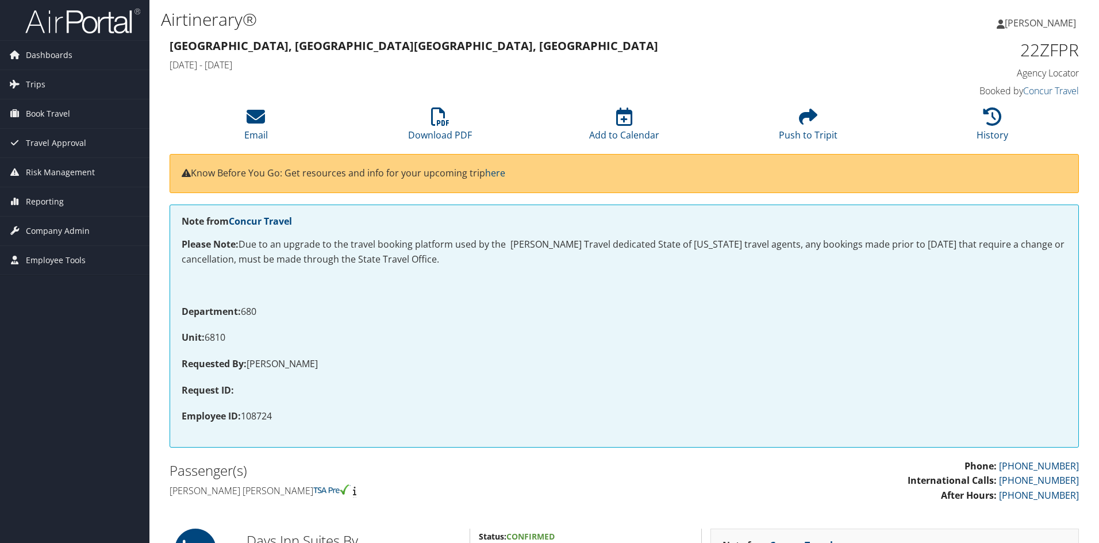 This screenshot has height=543, width=1099. I want to click on span: Confirmed, so click(530, 536).